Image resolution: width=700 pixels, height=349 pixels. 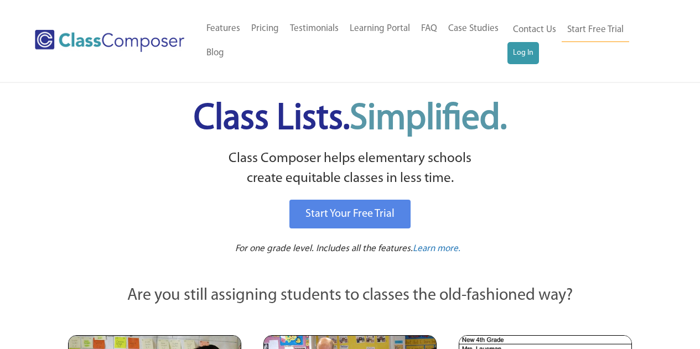 What do you see at coordinates (596, 30) in the screenshot?
I see `a: Start Free Trial` at bounding box center [596, 30].